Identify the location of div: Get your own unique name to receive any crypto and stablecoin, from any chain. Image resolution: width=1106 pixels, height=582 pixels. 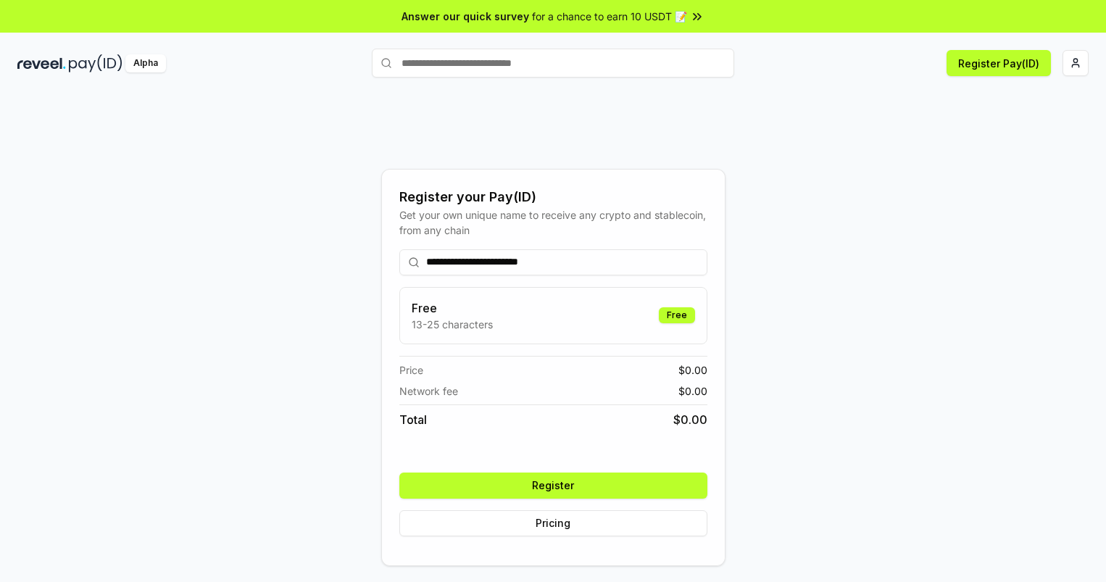
(553, 223).